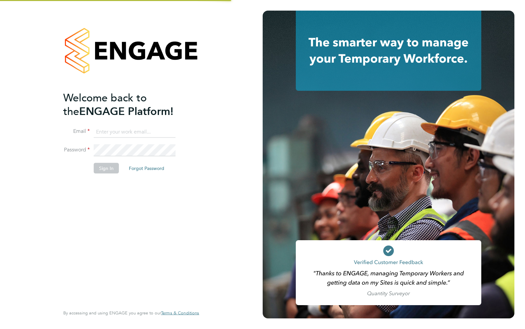 This screenshot has height=329, width=525. What do you see at coordinates (180, 313) in the screenshot?
I see `a: Terms & Conditions` at bounding box center [180, 313].